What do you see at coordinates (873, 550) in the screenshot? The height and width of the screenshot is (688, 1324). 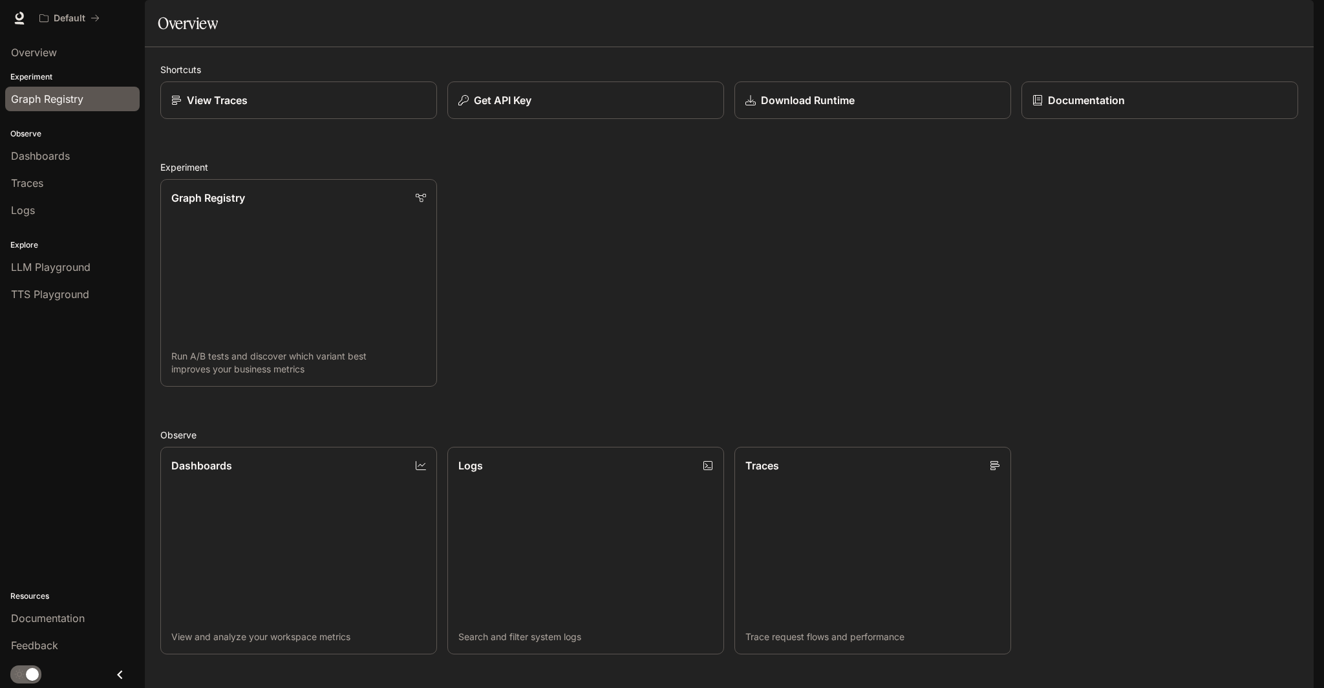 I see `a: TracesTrace request flows and performance` at bounding box center [873, 550].